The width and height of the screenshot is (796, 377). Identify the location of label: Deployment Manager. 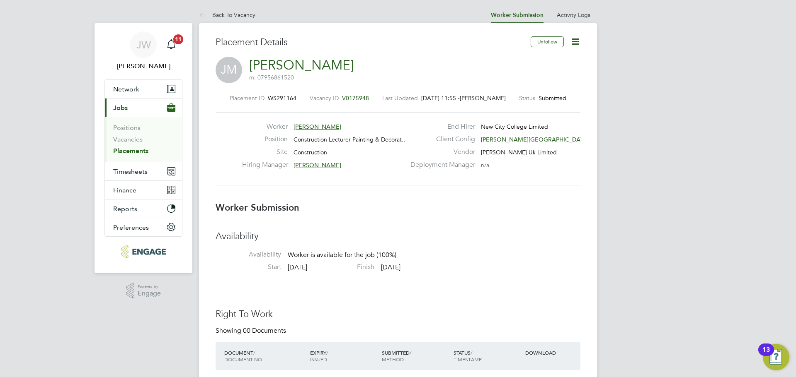
(440, 165).